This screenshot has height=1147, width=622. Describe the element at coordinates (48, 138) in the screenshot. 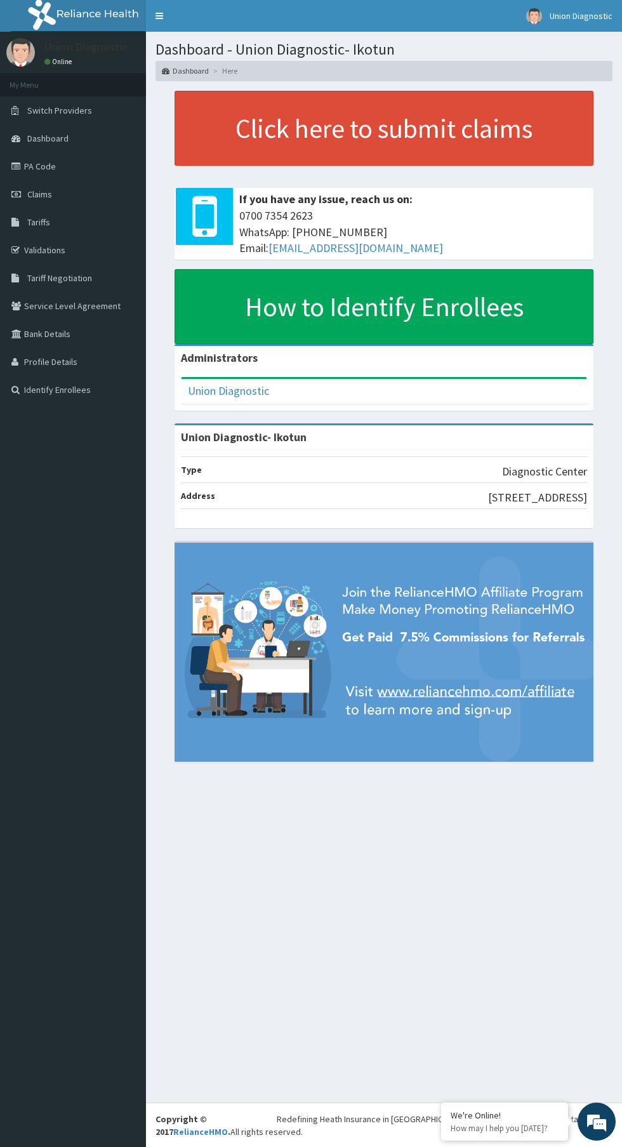

I see `span: Dashboard` at that location.